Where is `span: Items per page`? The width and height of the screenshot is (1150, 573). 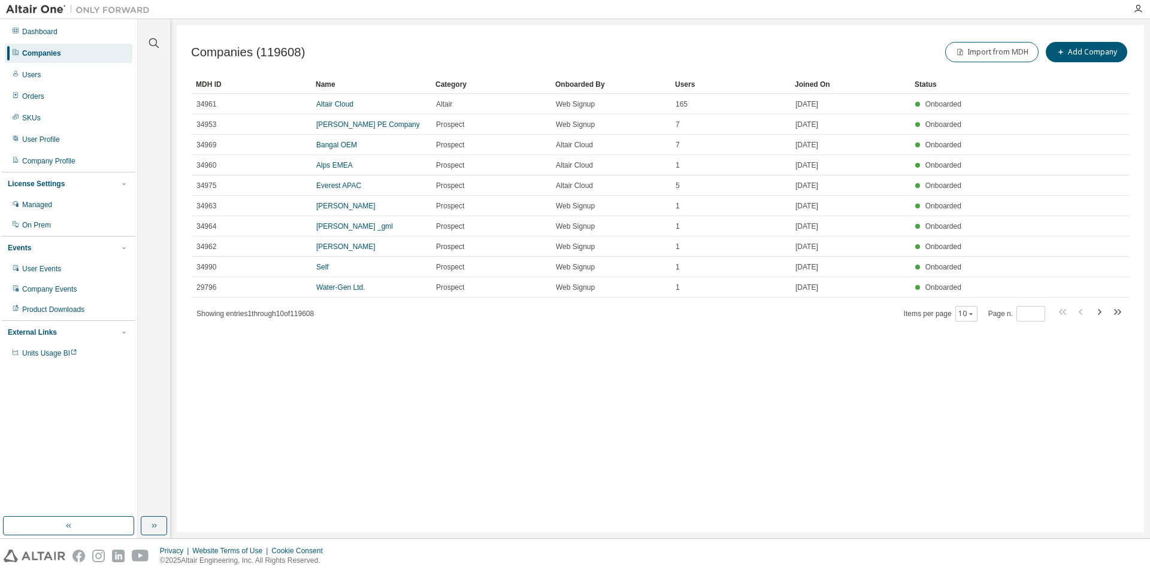
span: Items per page is located at coordinates (940, 314).